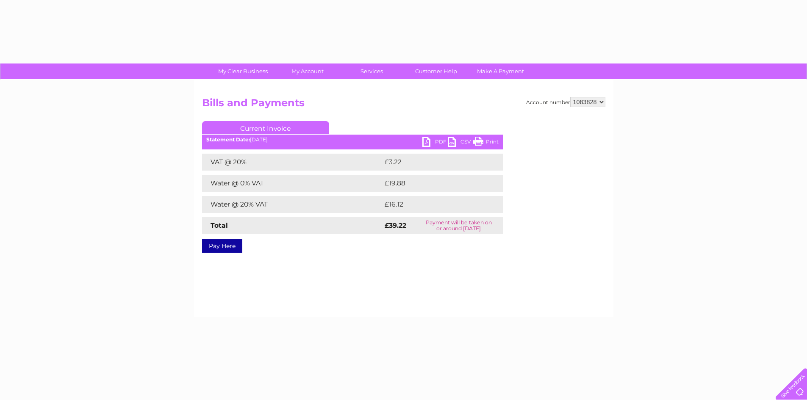  What do you see at coordinates (435, 143) in the screenshot?
I see `a: PDF` at bounding box center [435, 143].